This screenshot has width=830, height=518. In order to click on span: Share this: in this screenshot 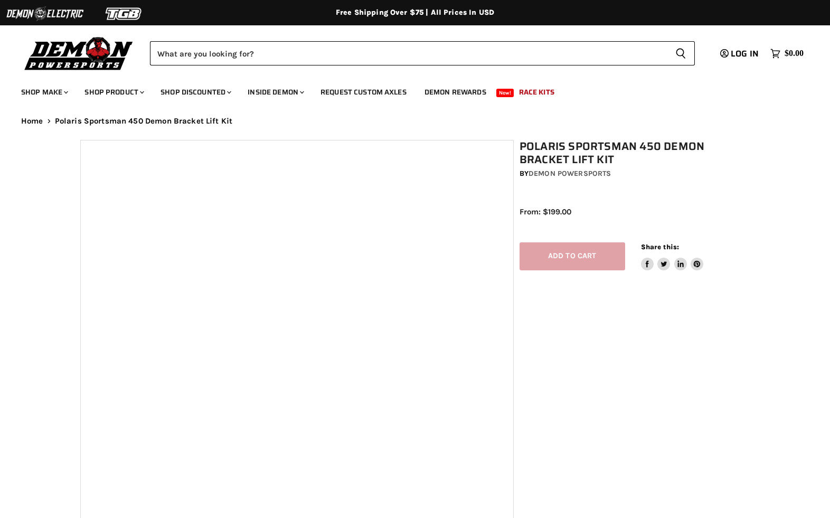, I will do `click(660, 247)`.